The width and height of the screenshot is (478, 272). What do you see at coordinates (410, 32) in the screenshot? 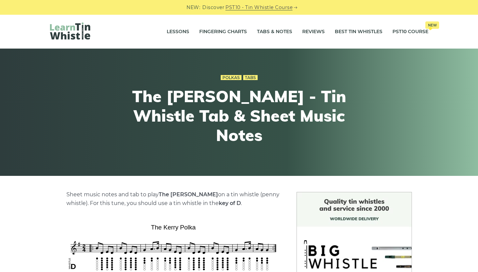
I see `a: PST10 CourseNew` at bounding box center [410, 32].